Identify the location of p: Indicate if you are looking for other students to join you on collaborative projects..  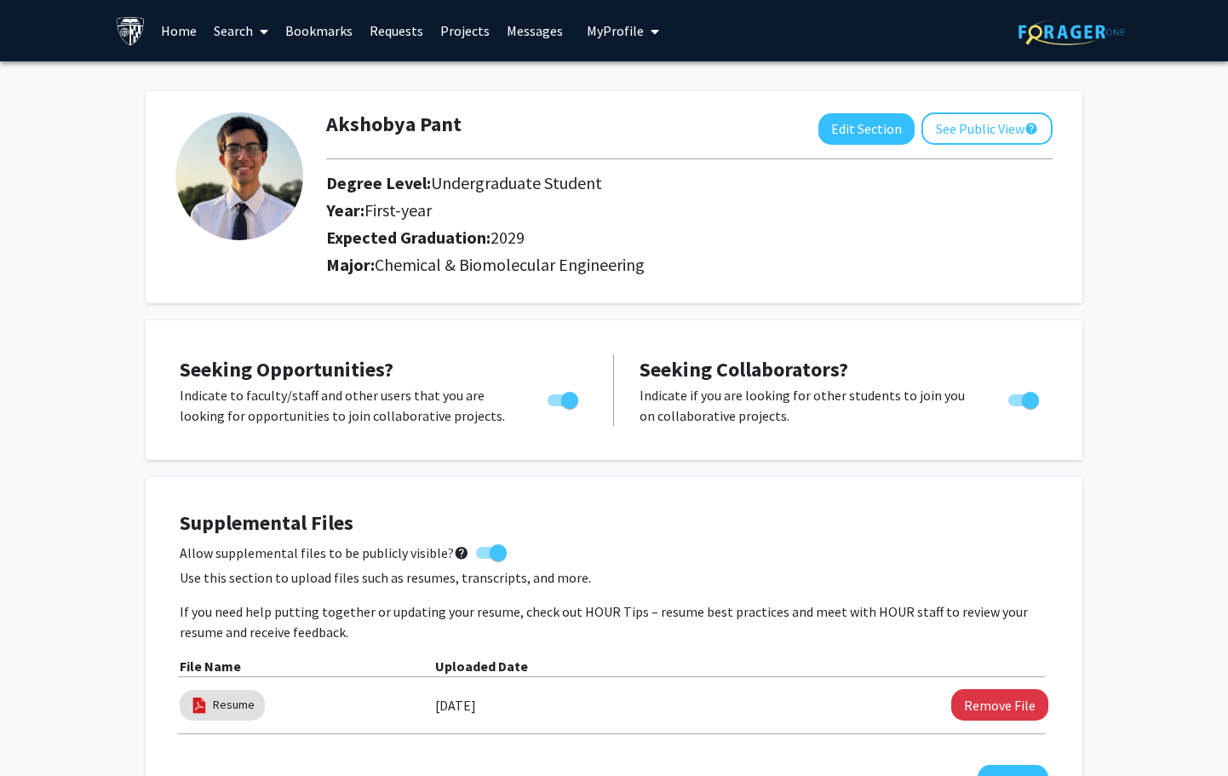
(808, 405).